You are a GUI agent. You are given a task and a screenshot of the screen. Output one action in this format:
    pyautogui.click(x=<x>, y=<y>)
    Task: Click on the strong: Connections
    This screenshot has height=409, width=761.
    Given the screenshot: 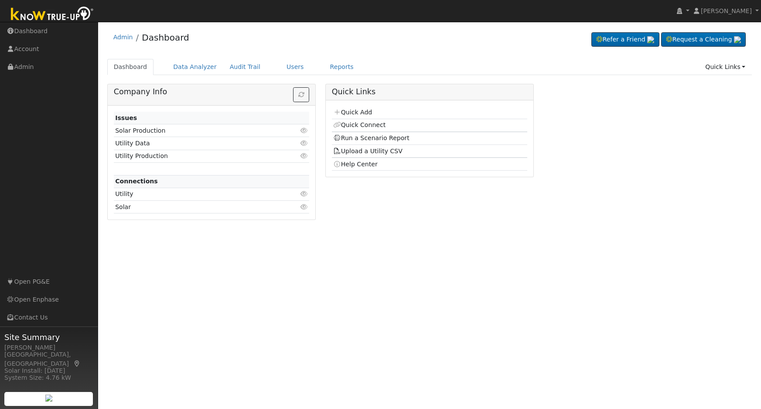 What is the action you would take?
    pyautogui.click(x=137, y=181)
    